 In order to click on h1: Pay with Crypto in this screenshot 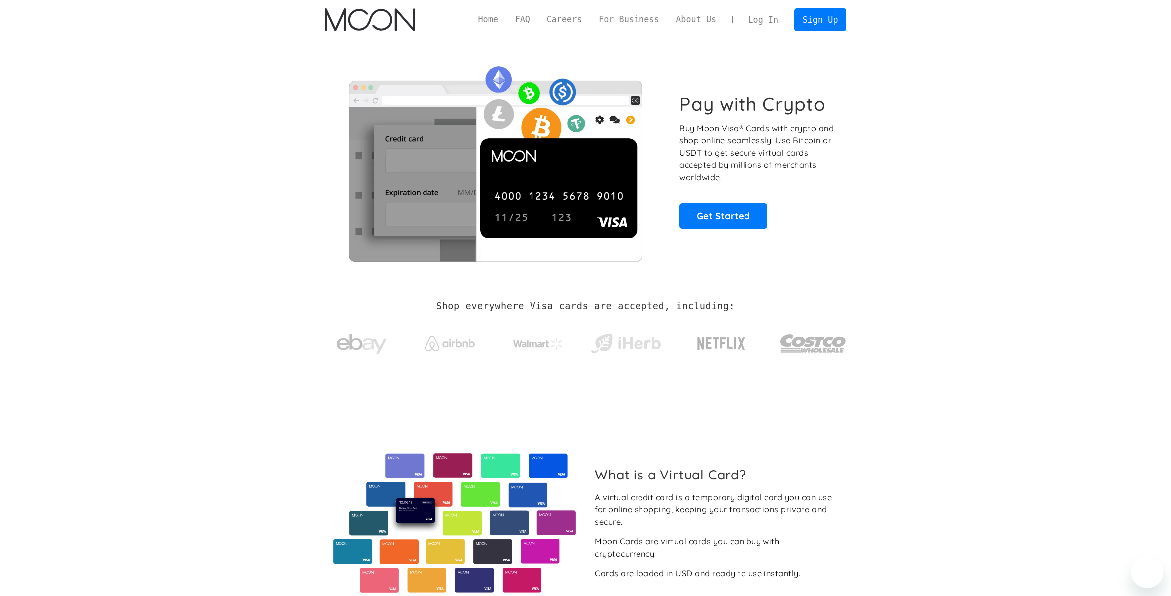, I will do `click(752, 104)`.